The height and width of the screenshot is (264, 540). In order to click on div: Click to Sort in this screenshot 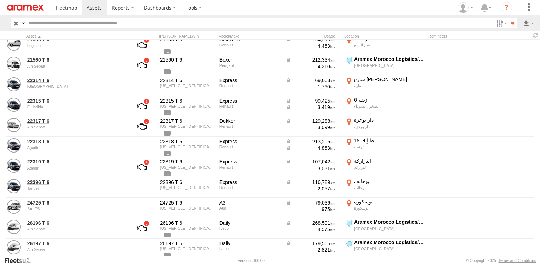, I will do `click(76, 36)`.